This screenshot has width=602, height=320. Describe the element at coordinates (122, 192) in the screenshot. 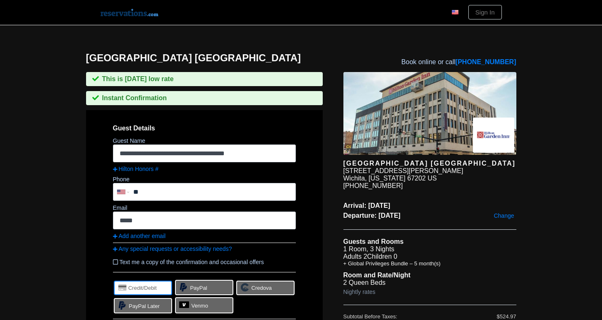

I see `div: United States: +1` at that location.